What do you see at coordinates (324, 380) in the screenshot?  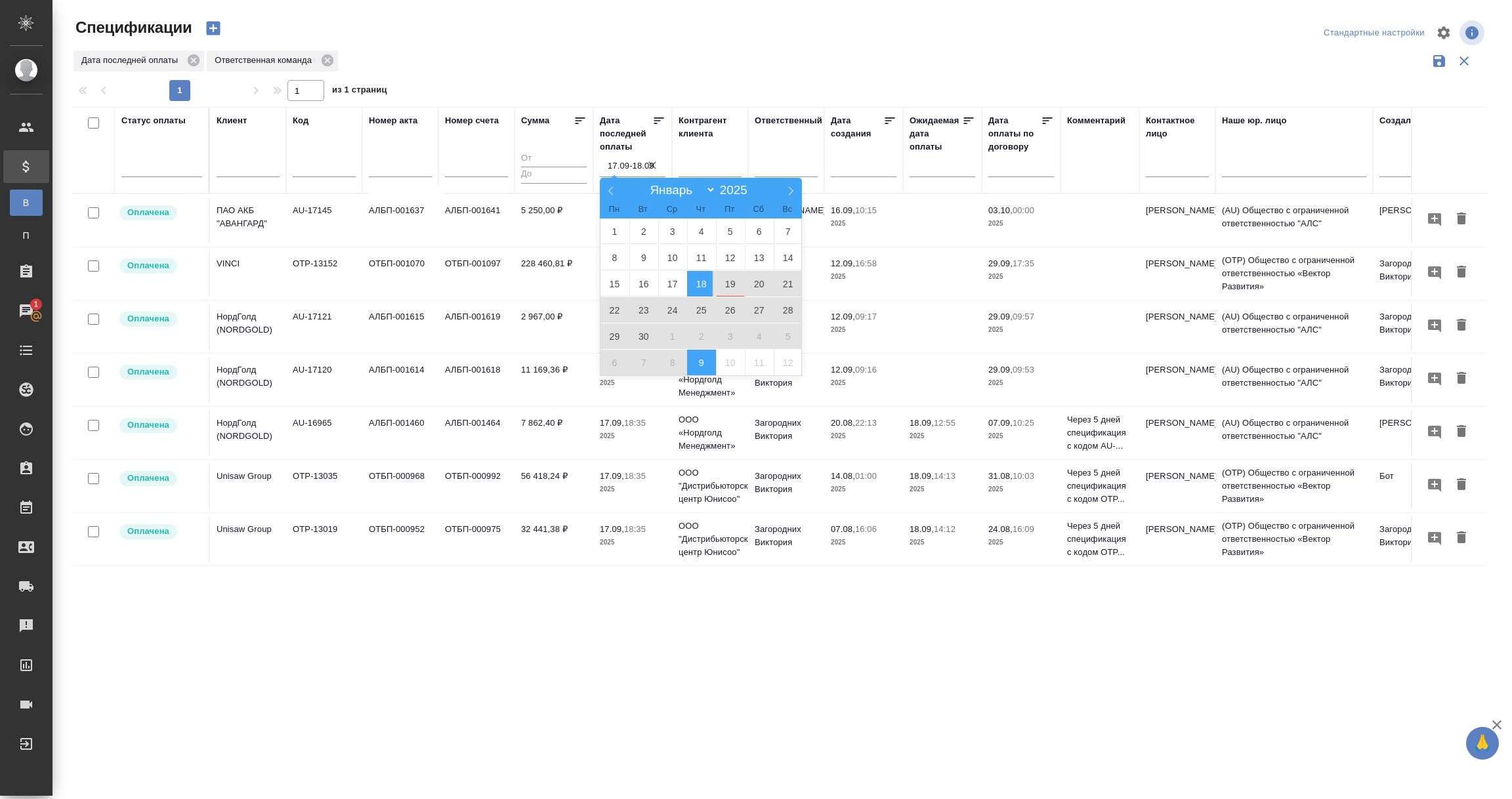 I see `td: AU-17120` at bounding box center [324, 380].